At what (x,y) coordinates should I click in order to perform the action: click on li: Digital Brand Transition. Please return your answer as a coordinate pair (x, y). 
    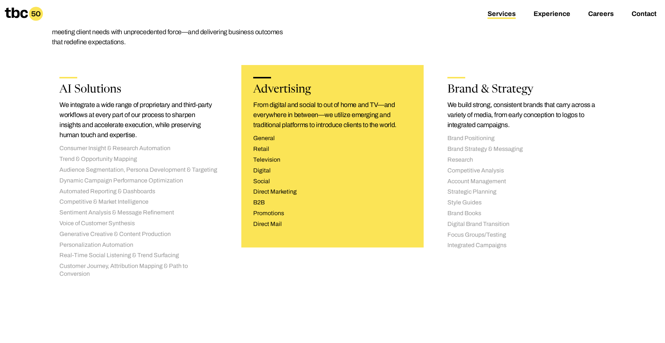
    Looking at the image, I should click on (526, 224).